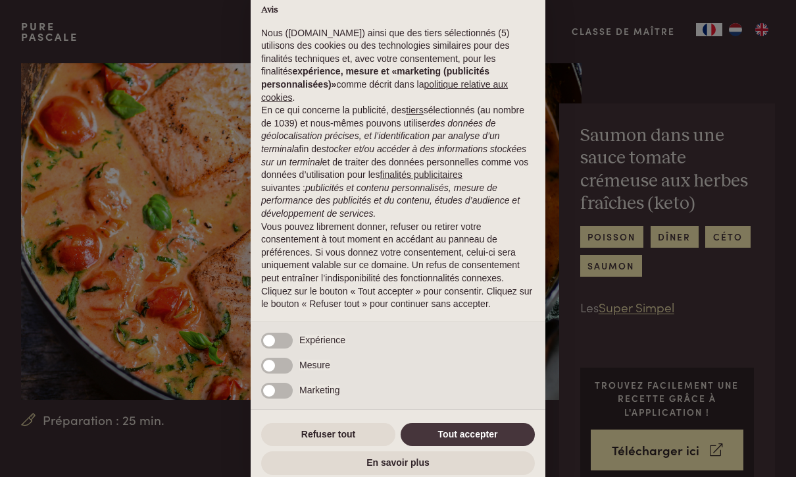  I want to click on button: Tout accepter, so click(468, 434).